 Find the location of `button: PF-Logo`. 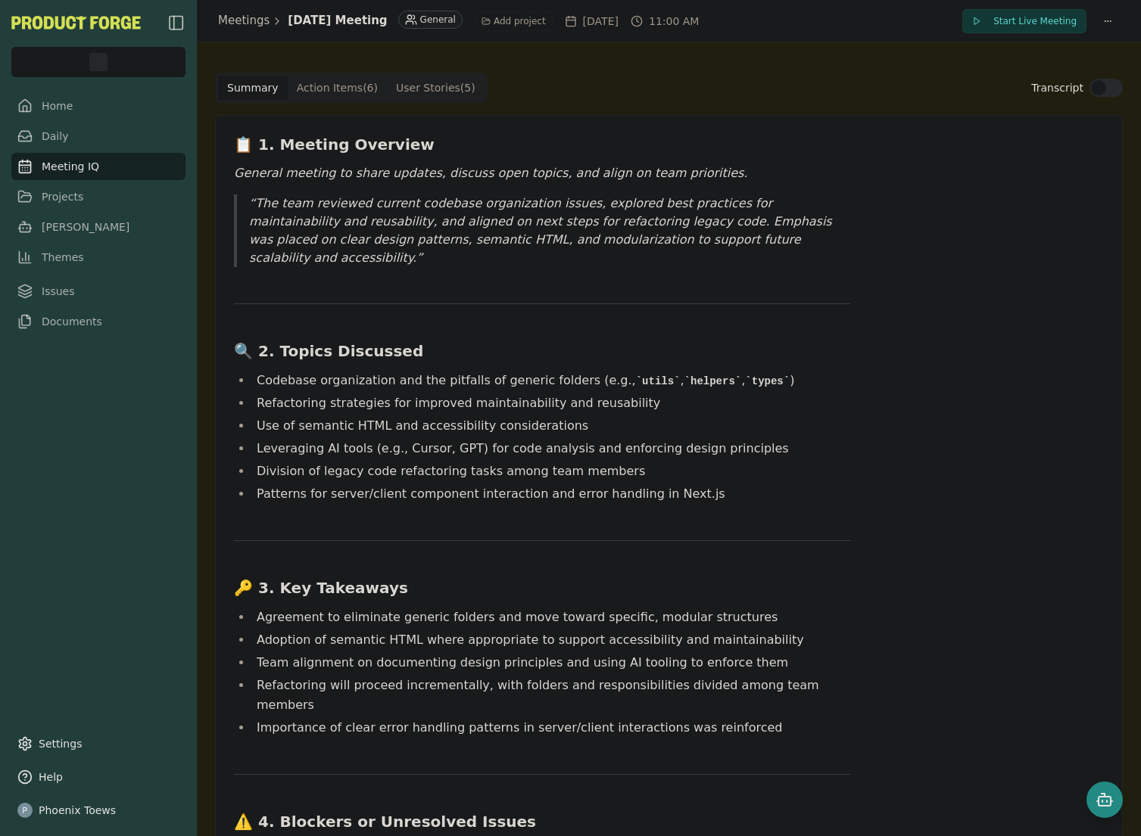

button: PF-Logo is located at coordinates (76, 23).